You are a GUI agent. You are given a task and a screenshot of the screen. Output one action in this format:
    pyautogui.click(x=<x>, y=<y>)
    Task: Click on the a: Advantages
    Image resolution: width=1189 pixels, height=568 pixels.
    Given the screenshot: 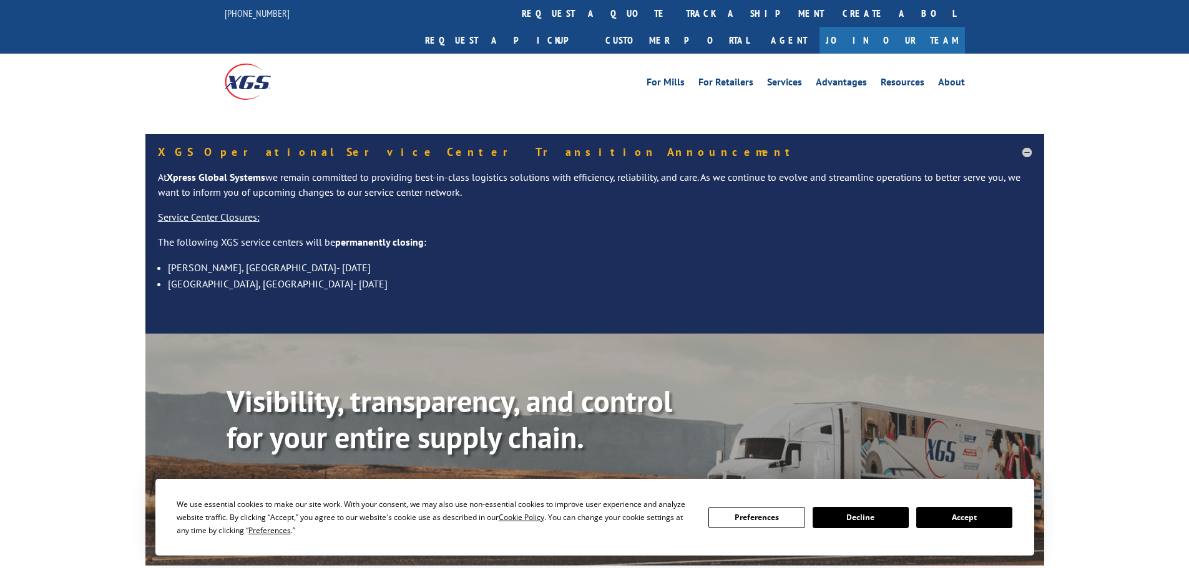 What is the action you would take?
    pyautogui.click(x=841, y=84)
    